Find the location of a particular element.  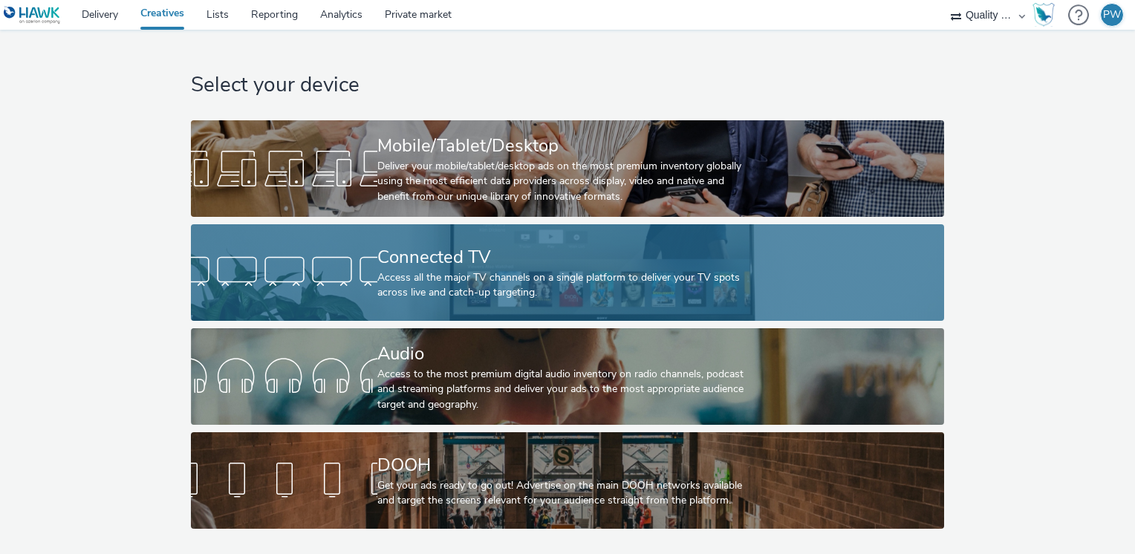

a: Connected TVAccess all the major TV channels on a single platform to deliver your TV spots across... is located at coordinates (567, 273).